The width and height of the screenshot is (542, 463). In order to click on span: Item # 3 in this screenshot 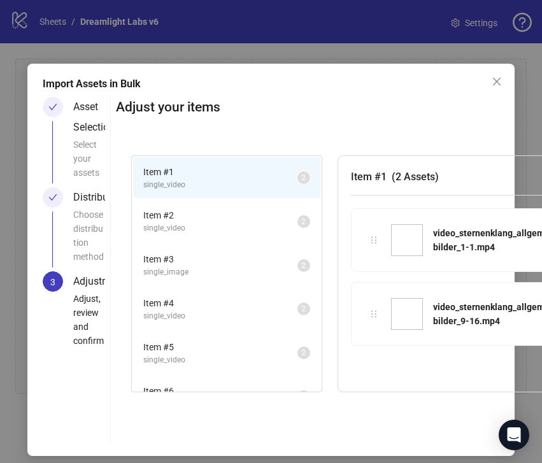, I will do `click(220, 259)`.